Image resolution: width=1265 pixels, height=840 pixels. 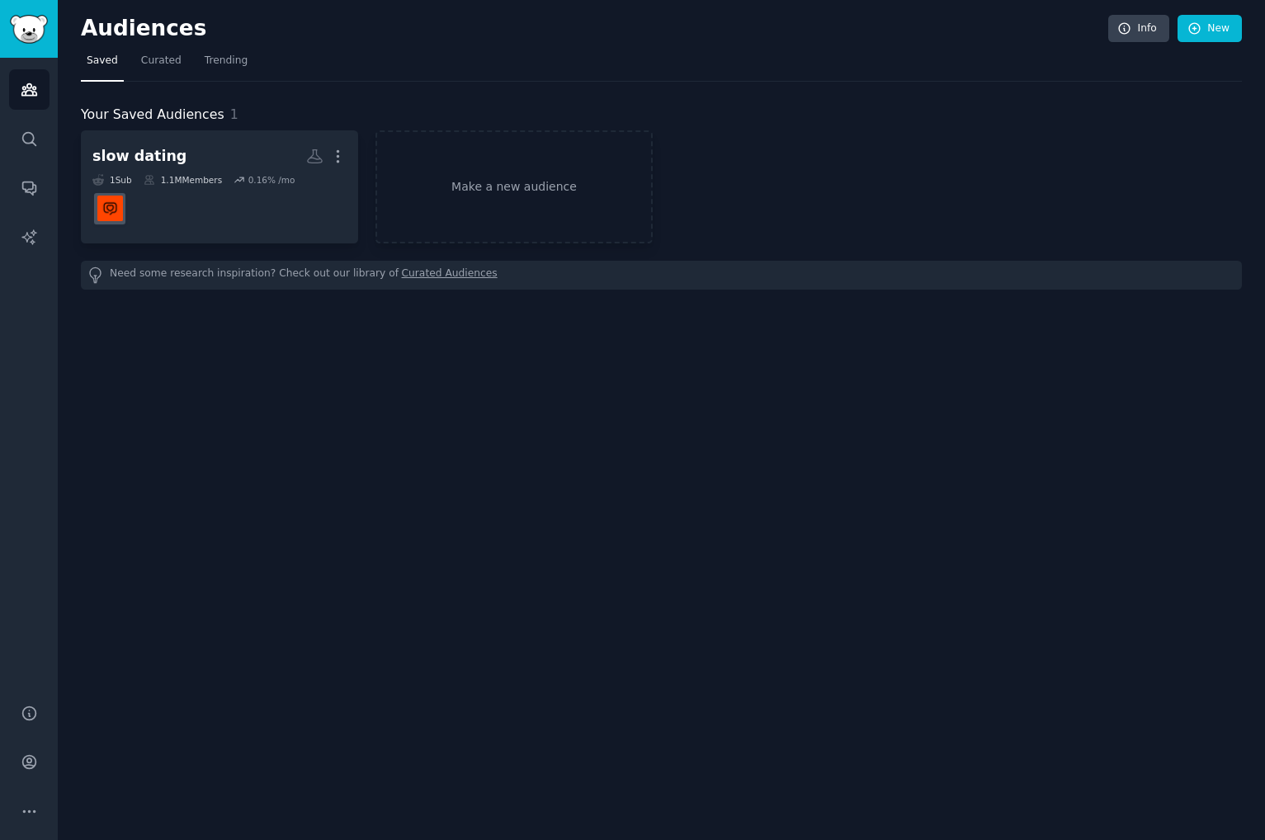 What do you see at coordinates (234, 114) in the screenshot?
I see `span: 1` at bounding box center [234, 114].